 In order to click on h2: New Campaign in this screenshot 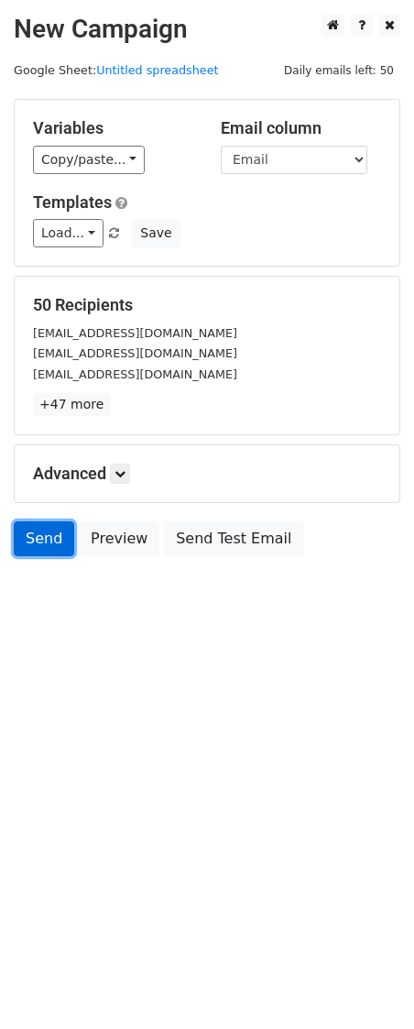, I will do `click(207, 29)`.